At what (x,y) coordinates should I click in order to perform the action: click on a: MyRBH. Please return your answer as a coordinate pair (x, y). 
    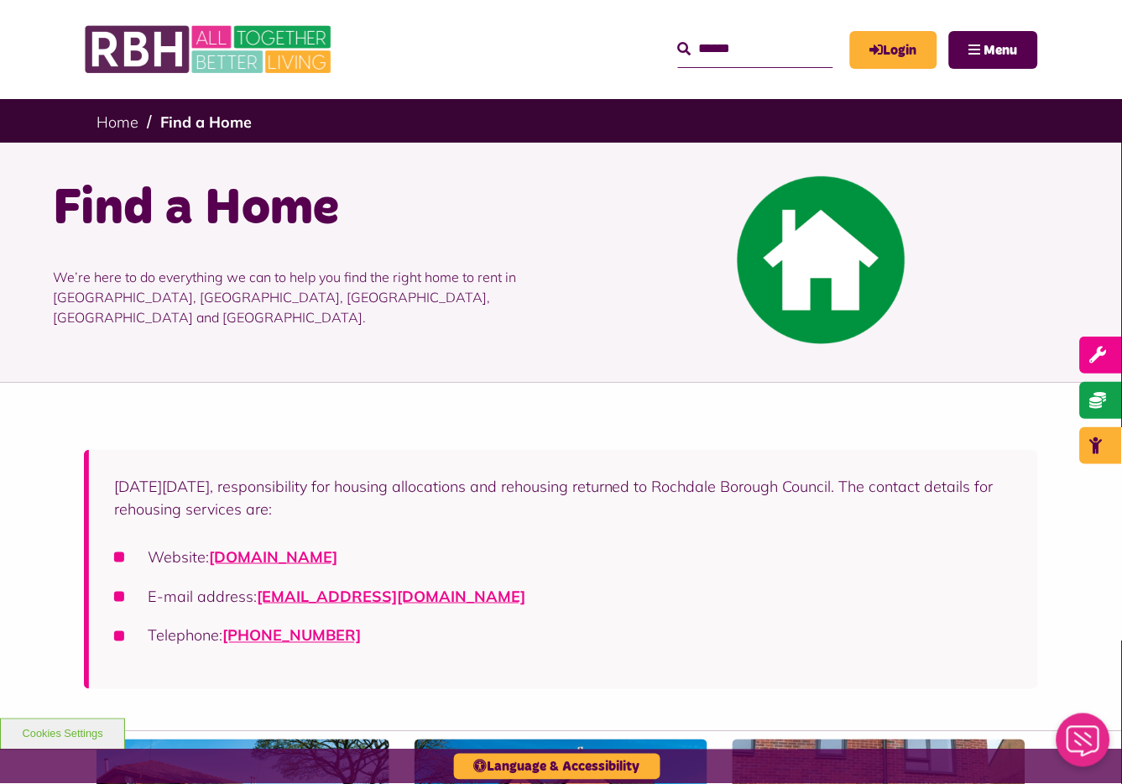
    Looking at the image, I should click on (894, 50).